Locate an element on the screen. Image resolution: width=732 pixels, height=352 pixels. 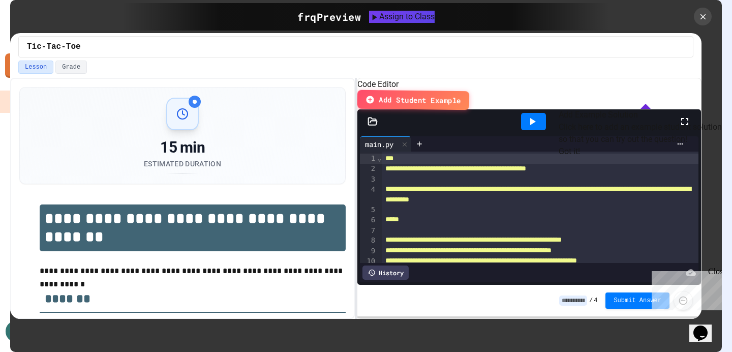
div: 1 is located at coordinates (368, 159).